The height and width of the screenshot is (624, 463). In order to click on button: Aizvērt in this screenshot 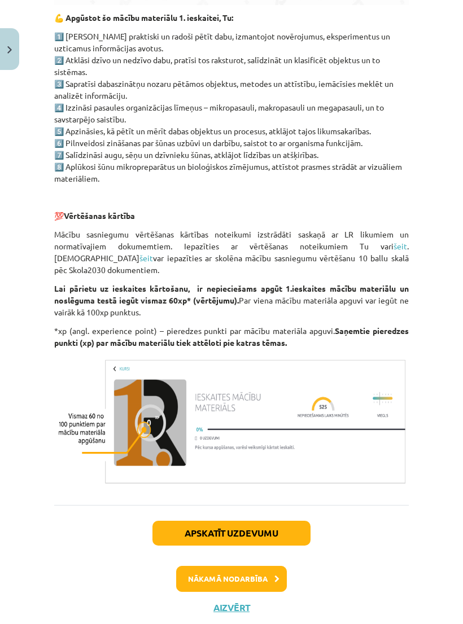, I will do `click(231, 608)`.